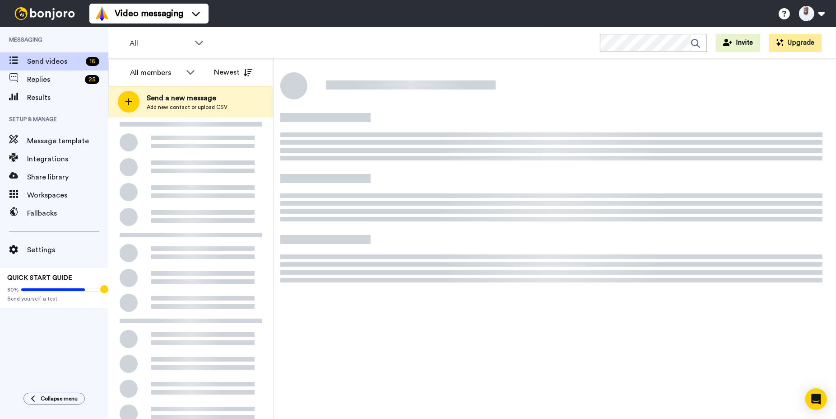 Image resolution: width=836 pixels, height=419 pixels. I want to click on div: 25, so click(92, 79).